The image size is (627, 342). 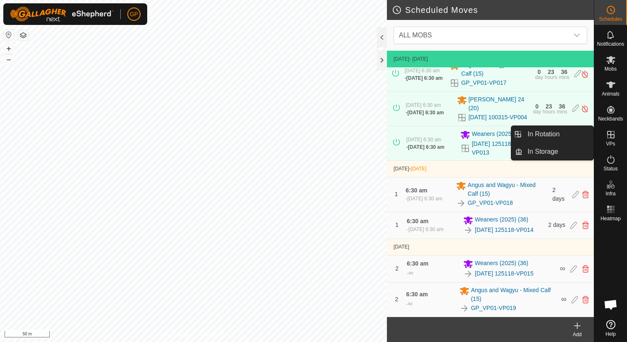 I want to click on li: In Storage, so click(x=553, y=151).